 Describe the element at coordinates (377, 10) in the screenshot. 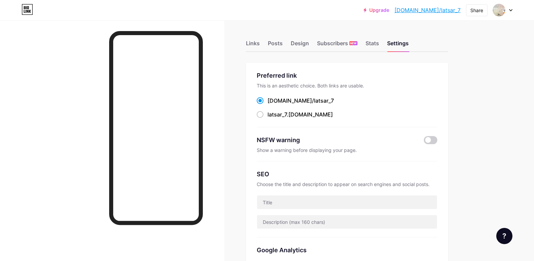

I see `a: Upgrade` at that location.